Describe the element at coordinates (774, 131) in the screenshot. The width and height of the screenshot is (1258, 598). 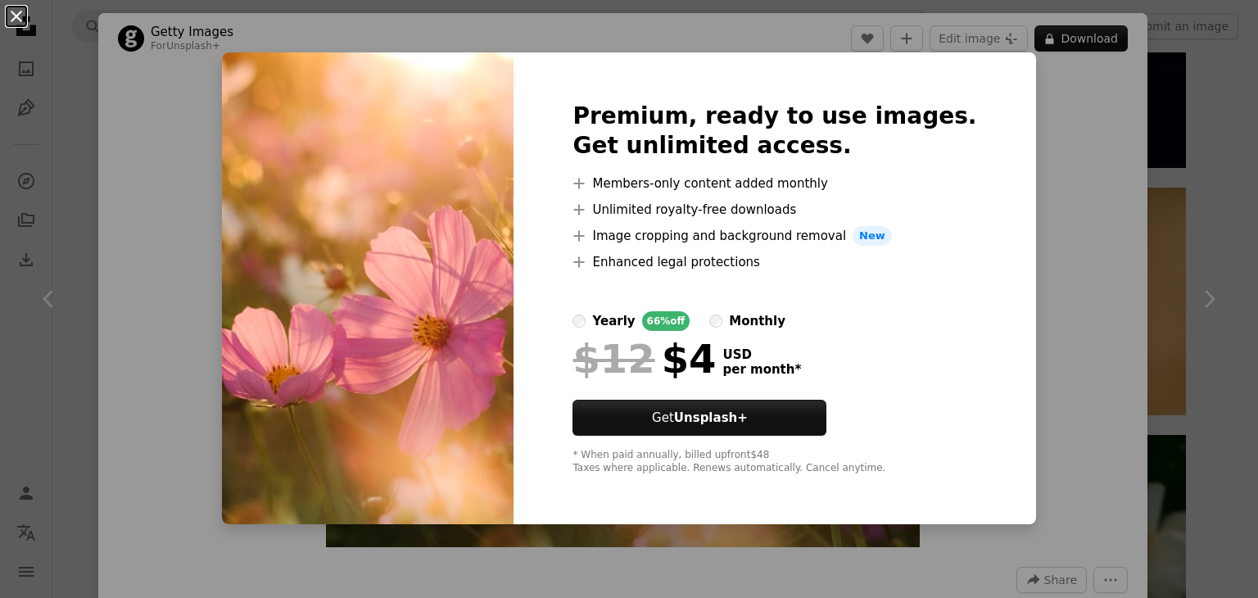
I see `h2: Premium, ready to use images. Get unlimited access.` at that location.